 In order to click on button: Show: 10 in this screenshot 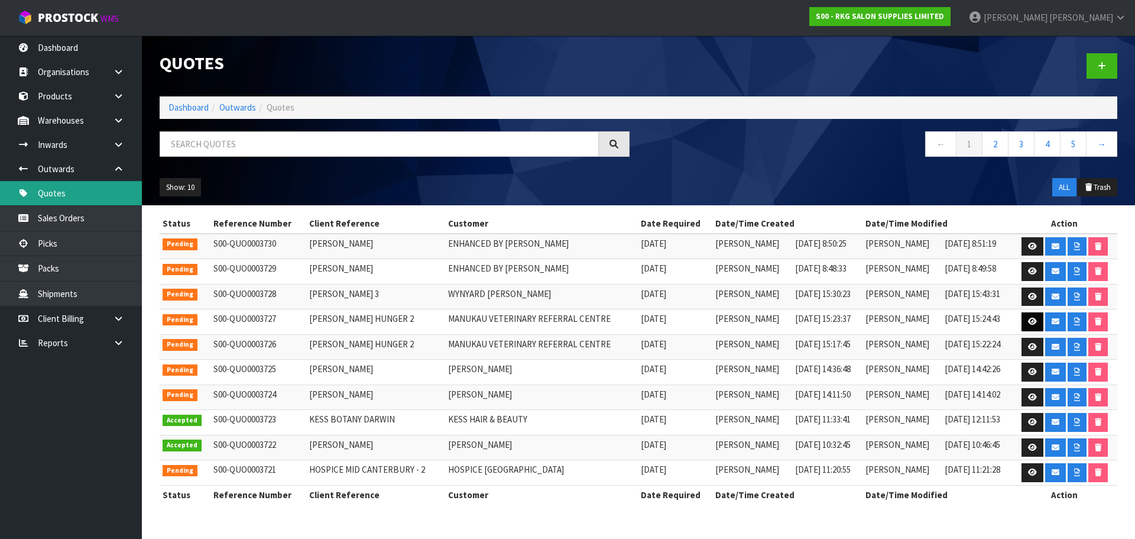, I will do `click(180, 187)`.